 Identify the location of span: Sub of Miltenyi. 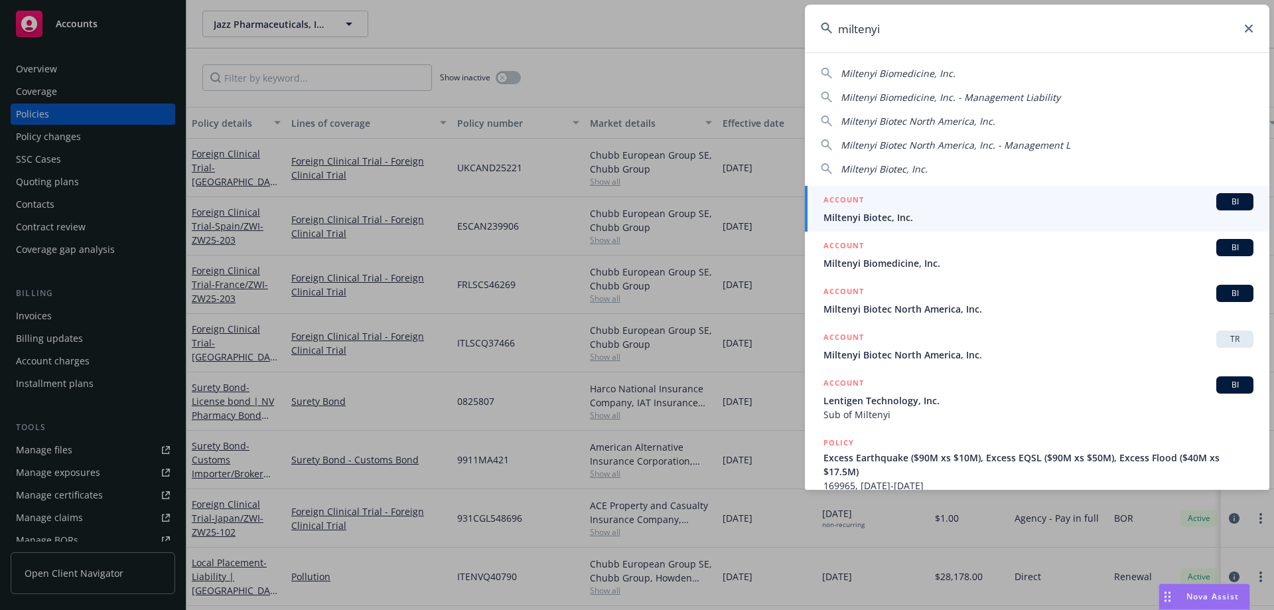
(1039, 414).